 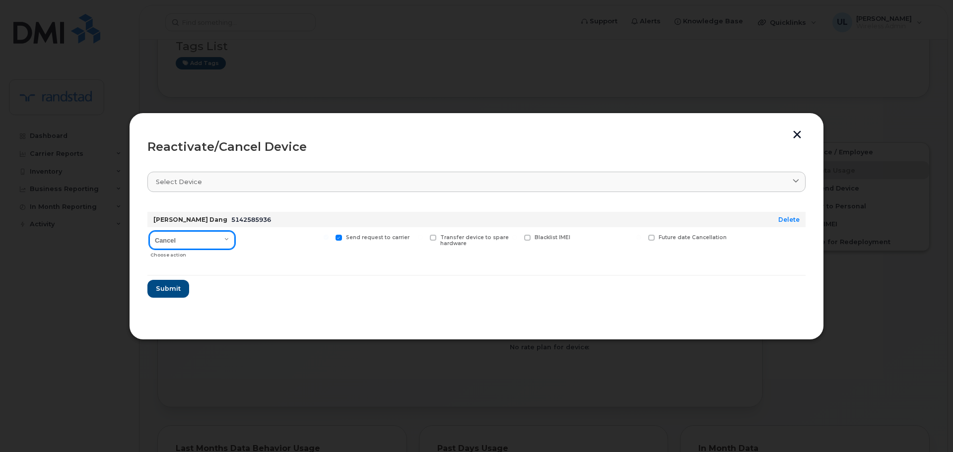 I want to click on div: Choose action, so click(x=192, y=253).